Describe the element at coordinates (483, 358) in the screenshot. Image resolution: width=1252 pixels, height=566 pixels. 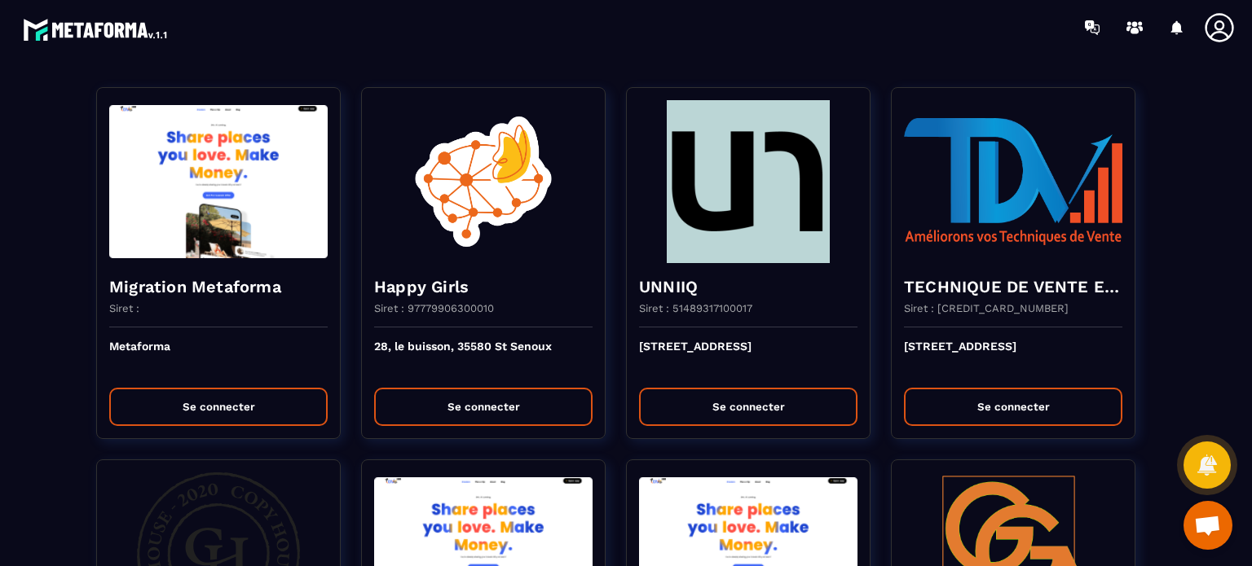
I see `p: 28, le buisson, 35580 St Senoux` at that location.